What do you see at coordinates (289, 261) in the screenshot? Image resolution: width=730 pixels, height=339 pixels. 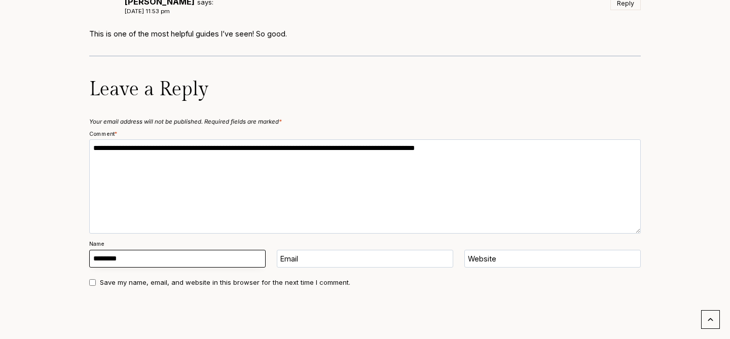 I see `label: Email` at bounding box center [289, 261].